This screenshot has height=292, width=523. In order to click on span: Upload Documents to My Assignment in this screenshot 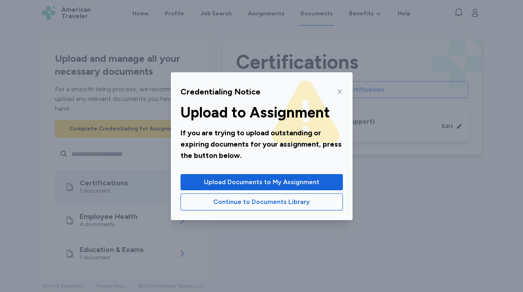, I will do `click(262, 182)`.